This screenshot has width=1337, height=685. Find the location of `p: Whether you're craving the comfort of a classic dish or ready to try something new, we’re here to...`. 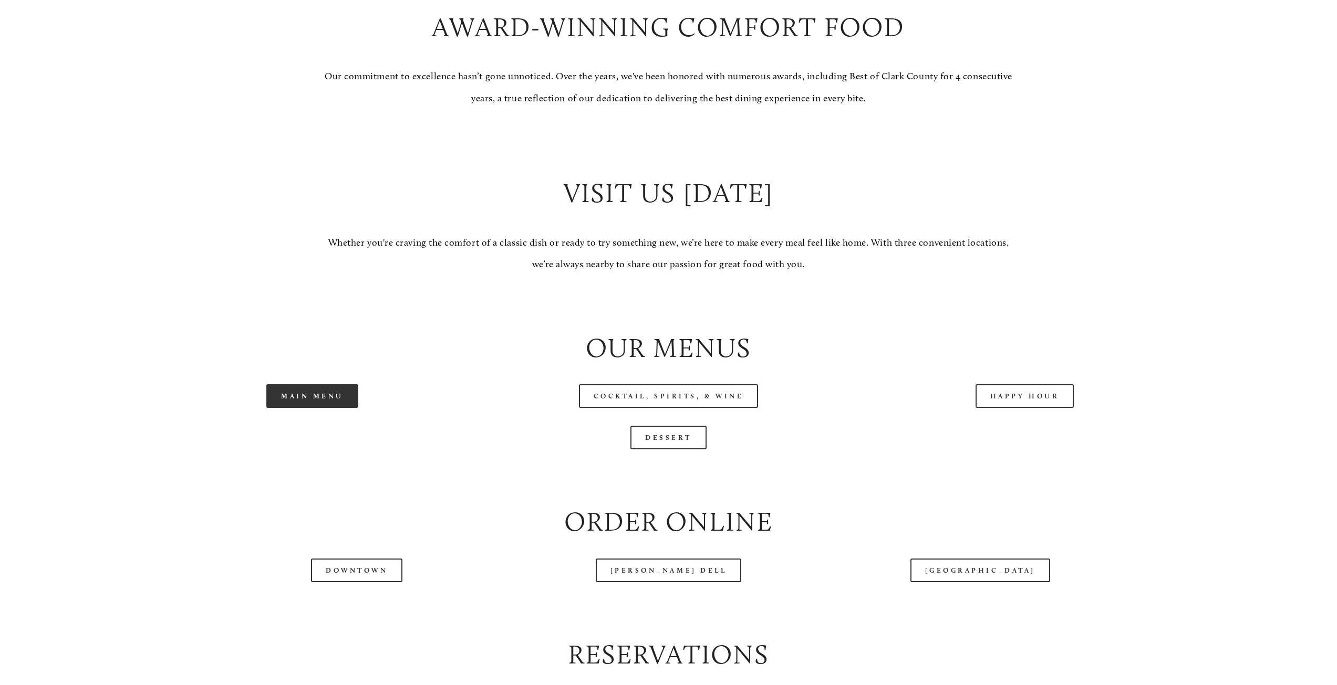

p: Whether you're craving the comfort of a classic dish or ready to try something new, we’re here to... is located at coordinates (669, 254).